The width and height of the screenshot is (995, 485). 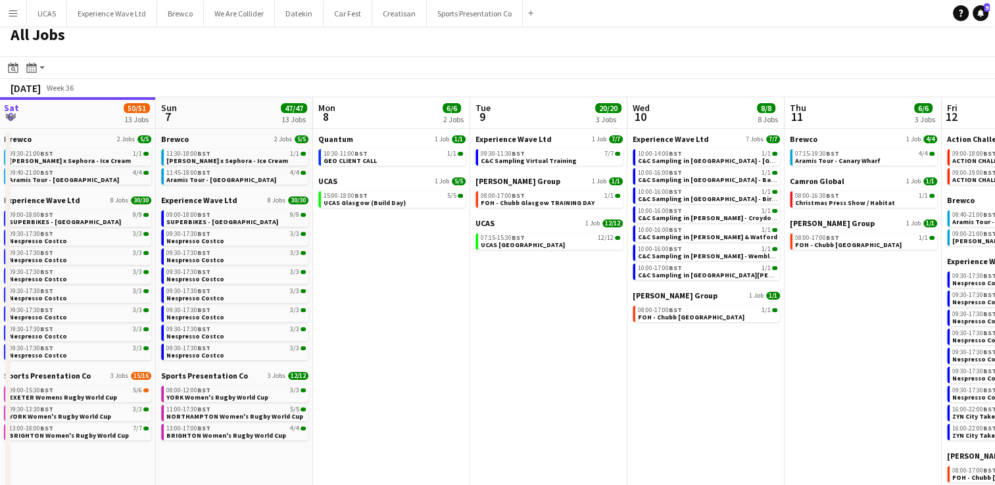 I want to click on a: Brewco2 Jobs5/5, so click(x=78, y=139).